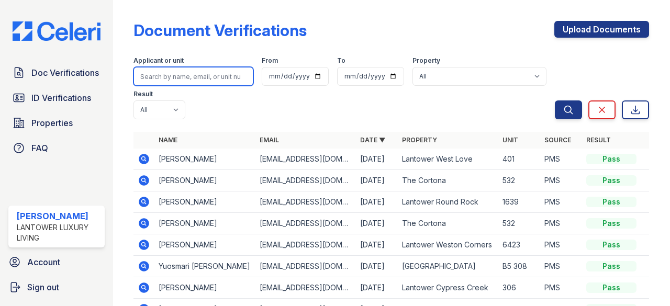  I want to click on label: Property, so click(426, 61).